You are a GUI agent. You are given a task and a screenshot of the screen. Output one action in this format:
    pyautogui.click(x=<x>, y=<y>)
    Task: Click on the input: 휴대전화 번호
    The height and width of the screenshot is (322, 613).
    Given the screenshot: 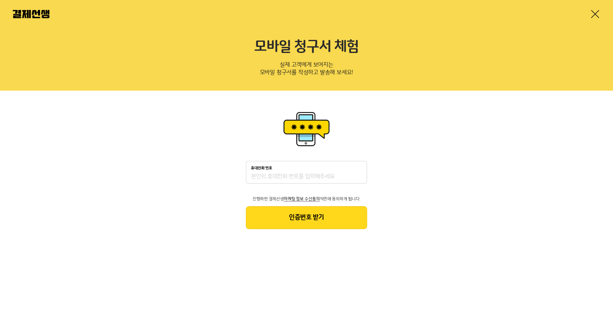 What is the action you would take?
    pyautogui.click(x=306, y=177)
    